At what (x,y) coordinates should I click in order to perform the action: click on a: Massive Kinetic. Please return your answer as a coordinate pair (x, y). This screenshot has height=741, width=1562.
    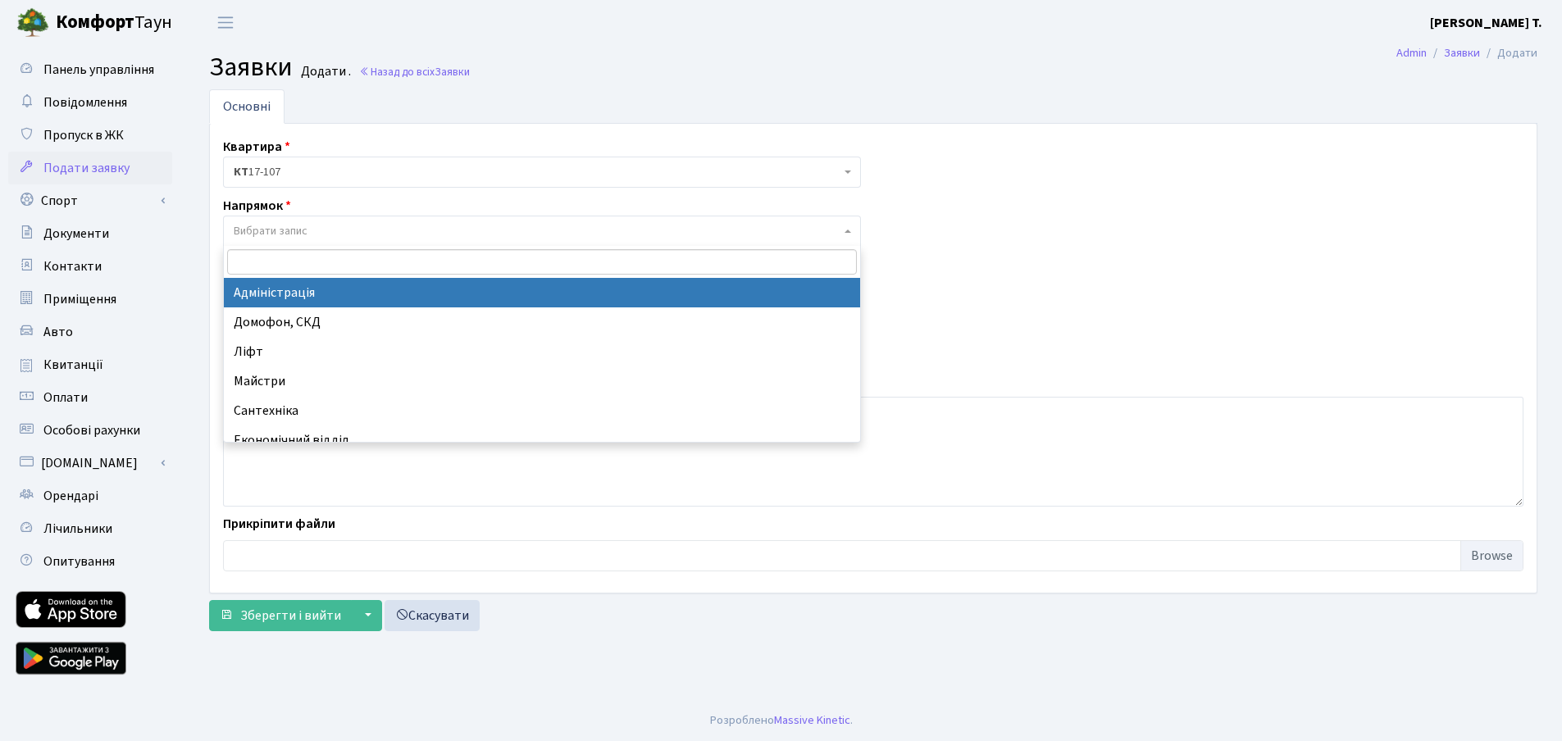
    Looking at the image, I should click on (812, 720).